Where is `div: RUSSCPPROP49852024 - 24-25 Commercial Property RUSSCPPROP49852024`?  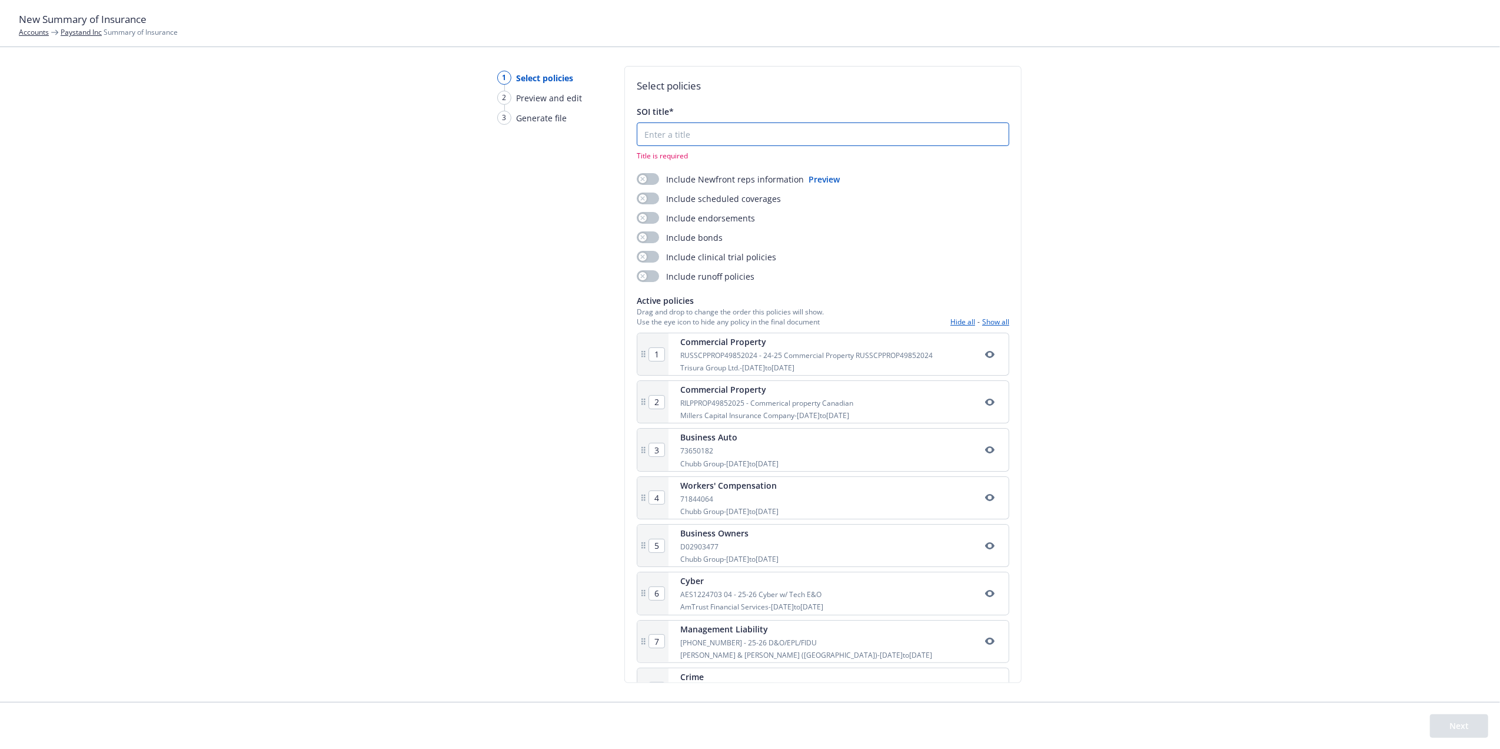 div: RUSSCPPROP49852024 - 24-25 Commercial Property RUSSCPPROP49852024 is located at coordinates (806, 355).